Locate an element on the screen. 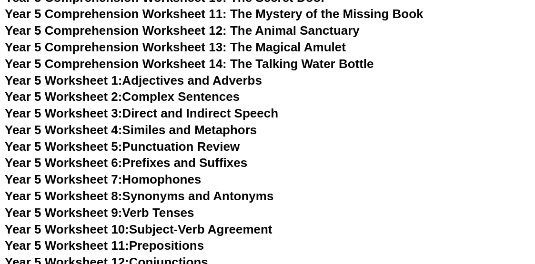  a: Year 5 Worksheet 6:Prefixes and Suffixes is located at coordinates (126, 163).